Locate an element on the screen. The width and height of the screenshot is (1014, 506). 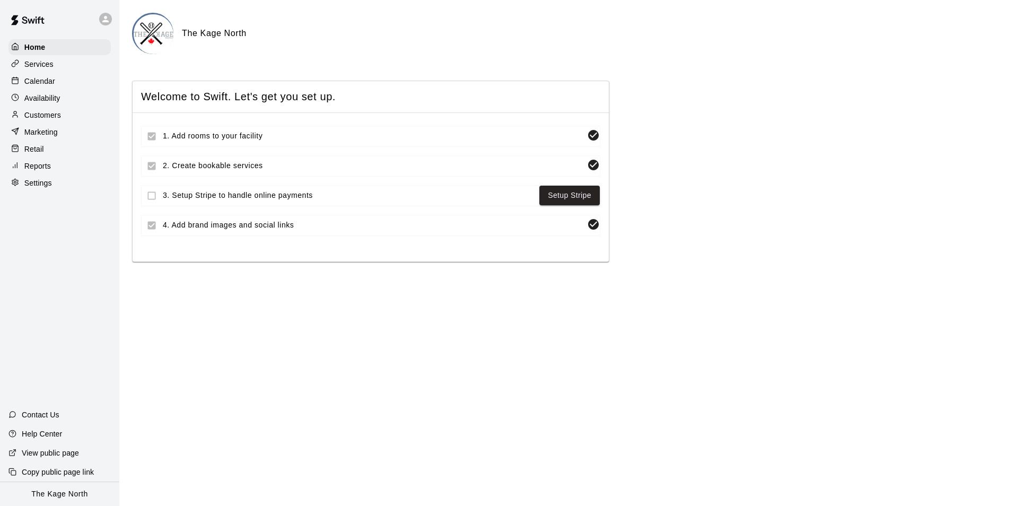
p: Marketing is located at coordinates (41, 132).